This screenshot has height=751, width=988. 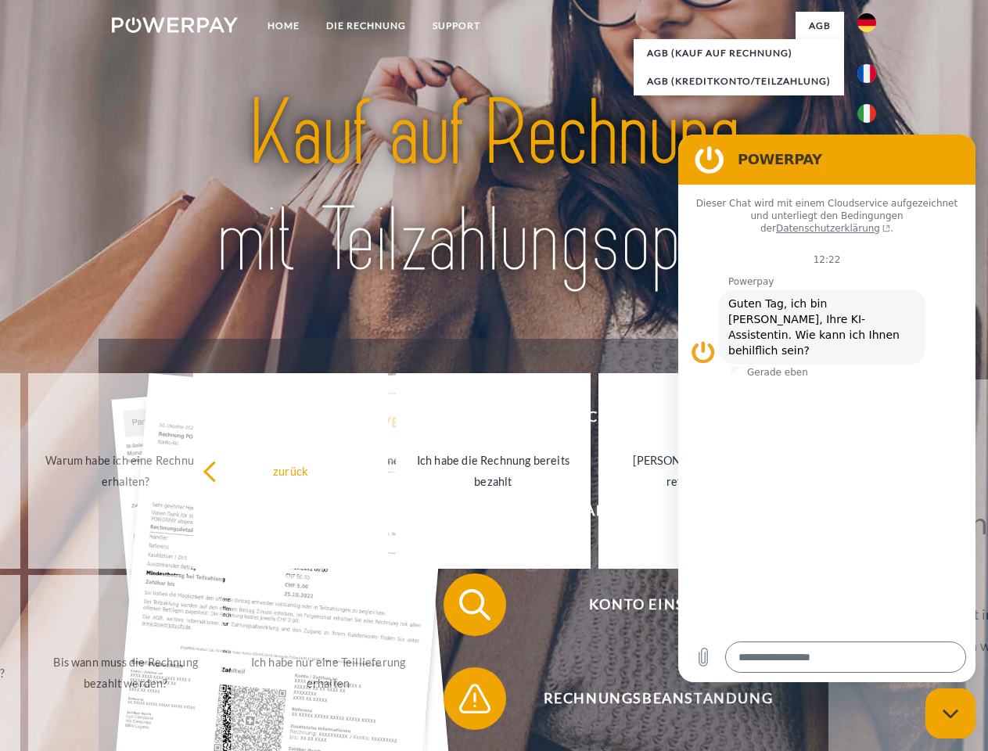 What do you see at coordinates (475, 699) in the screenshot?
I see `img: qb_warning.svg` at bounding box center [475, 699].